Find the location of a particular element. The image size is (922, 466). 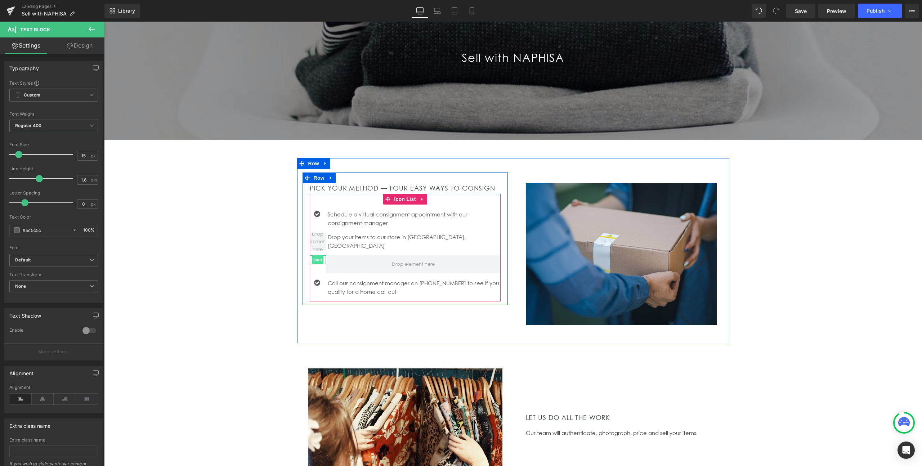

span: Preview is located at coordinates (836, 11).